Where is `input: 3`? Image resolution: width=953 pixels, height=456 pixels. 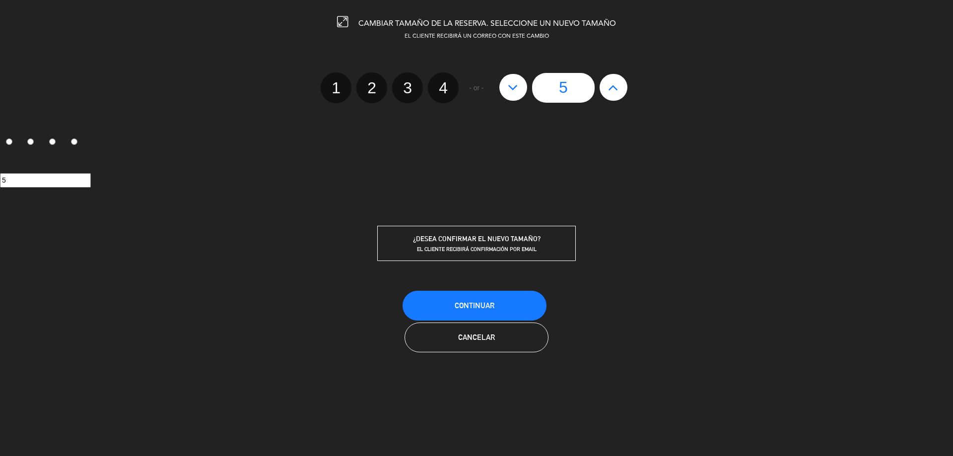
input: 3 is located at coordinates (52, 141).